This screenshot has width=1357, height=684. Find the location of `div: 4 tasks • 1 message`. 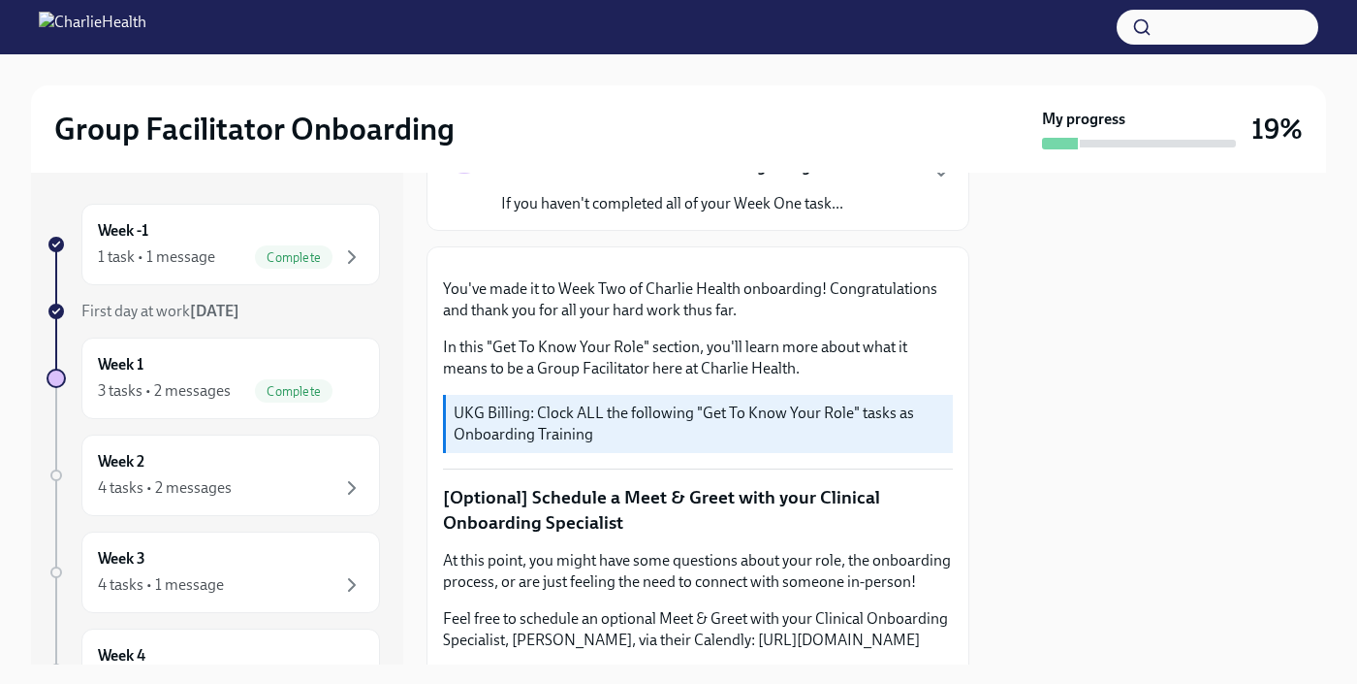

div: 4 tasks • 1 message is located at coordinates (161, 585).